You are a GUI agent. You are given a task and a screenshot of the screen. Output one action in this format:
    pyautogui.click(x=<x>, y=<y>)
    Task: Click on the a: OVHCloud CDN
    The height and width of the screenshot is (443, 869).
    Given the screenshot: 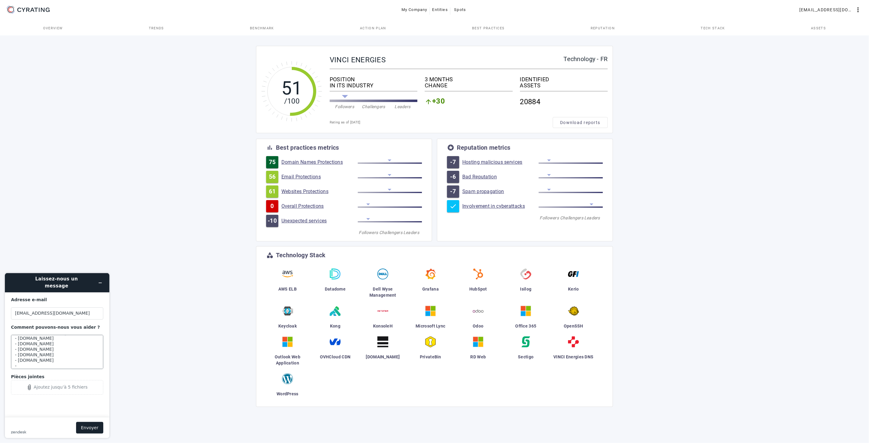 What is the action you would take?
    pyautogui.click(x=335, y=352)
    